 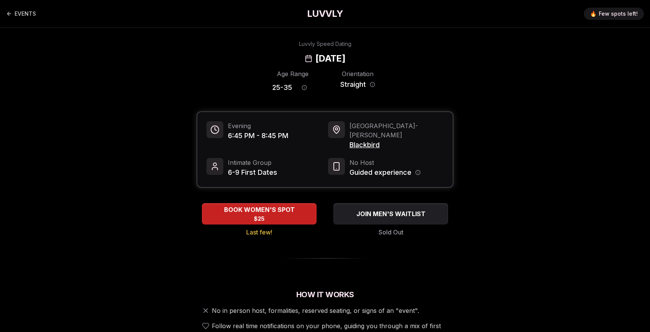 What do you see at coordinates (325, 14) in the screenshot?
I see `h1: LUVVLY` at bounding box center [325, 14].